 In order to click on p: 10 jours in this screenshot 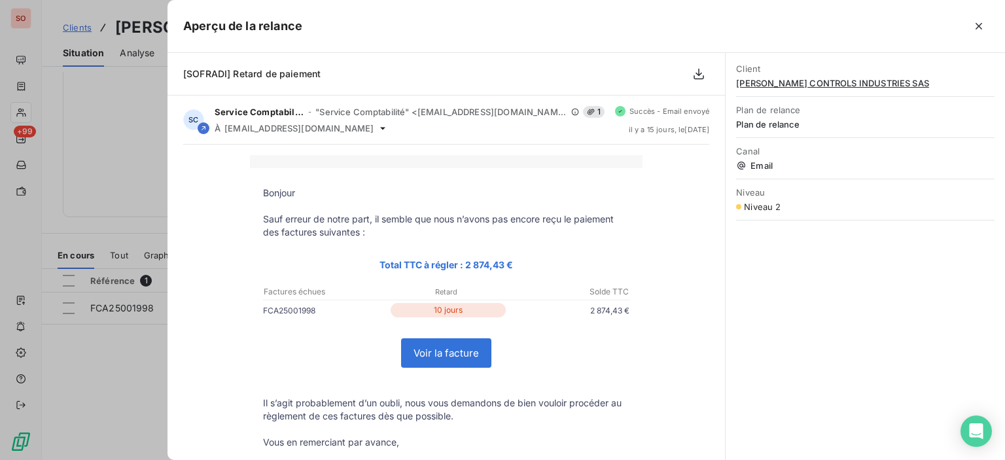, I will do `click(448, 310)`.